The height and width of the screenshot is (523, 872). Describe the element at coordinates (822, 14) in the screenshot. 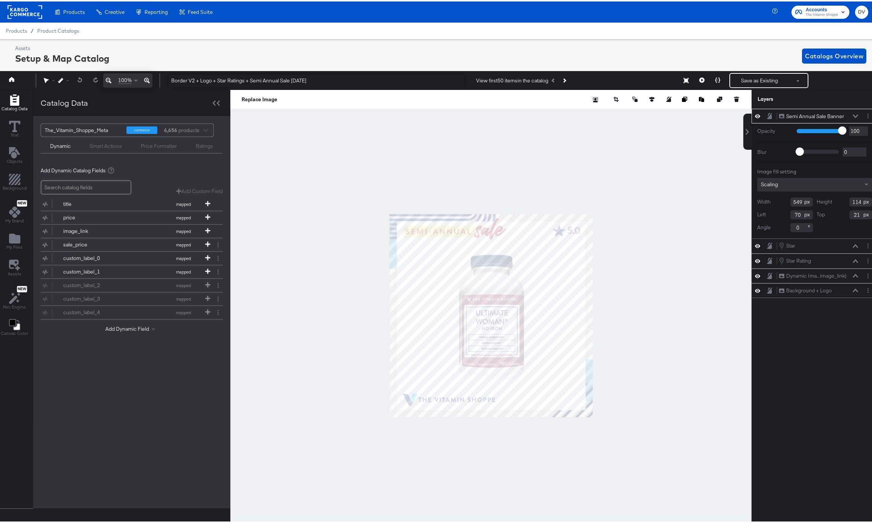

I see `span: The Vitamin Shoppe` at that location.